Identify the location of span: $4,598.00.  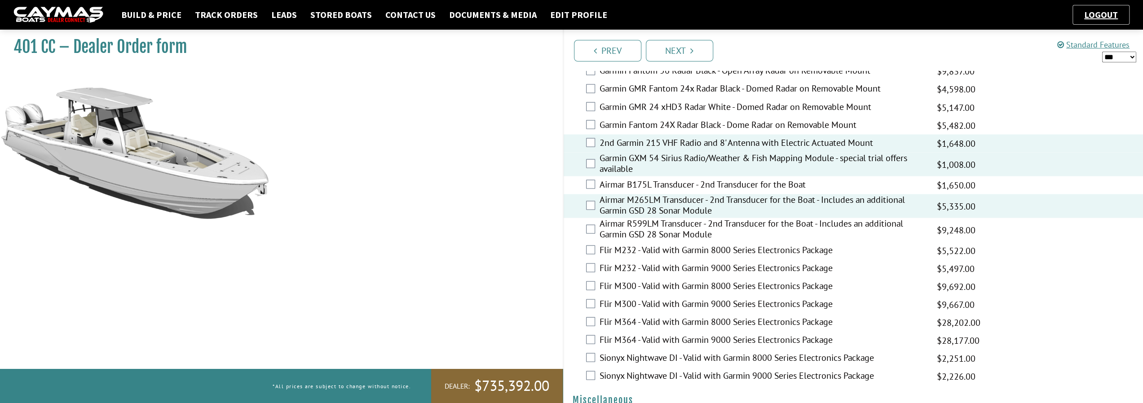
(956, 89).